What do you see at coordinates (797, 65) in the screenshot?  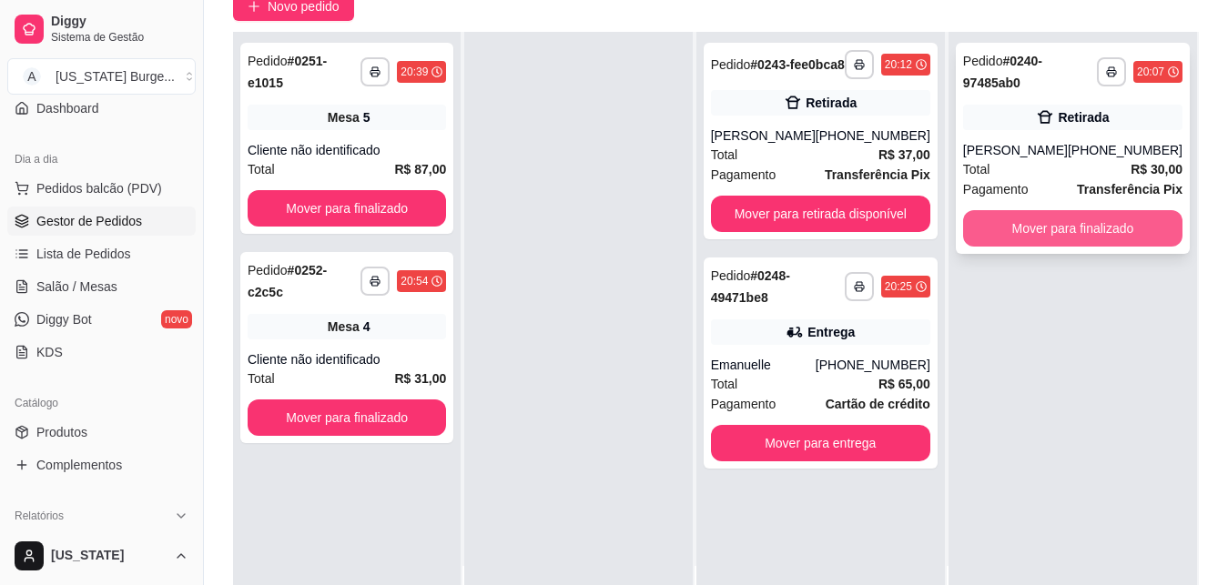 I see `strong: # 0243-fee0bca8` at bounding box center [797, 65].